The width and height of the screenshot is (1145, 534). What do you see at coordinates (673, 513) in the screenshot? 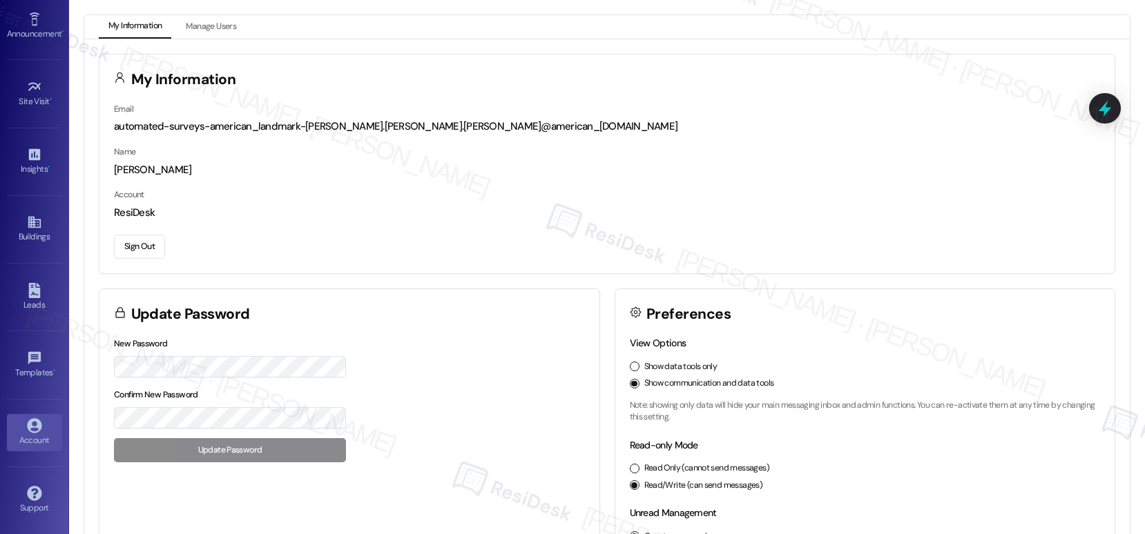
I see `label: Unread Management` at bounding box center [673, 513].